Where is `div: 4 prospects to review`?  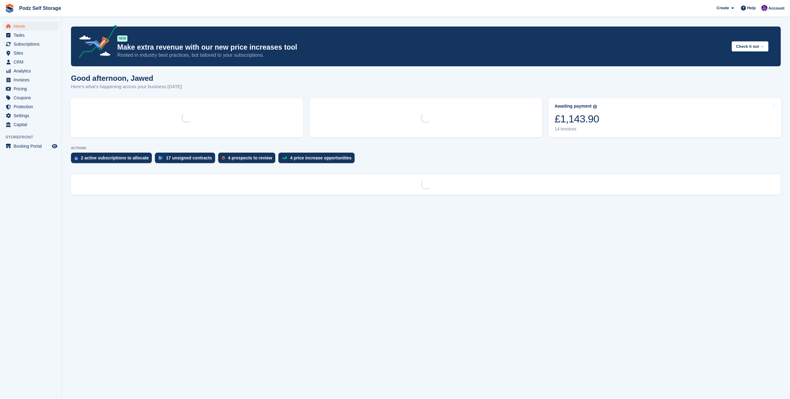 div: 4 prospects to review is located at coordinates (250, 158).